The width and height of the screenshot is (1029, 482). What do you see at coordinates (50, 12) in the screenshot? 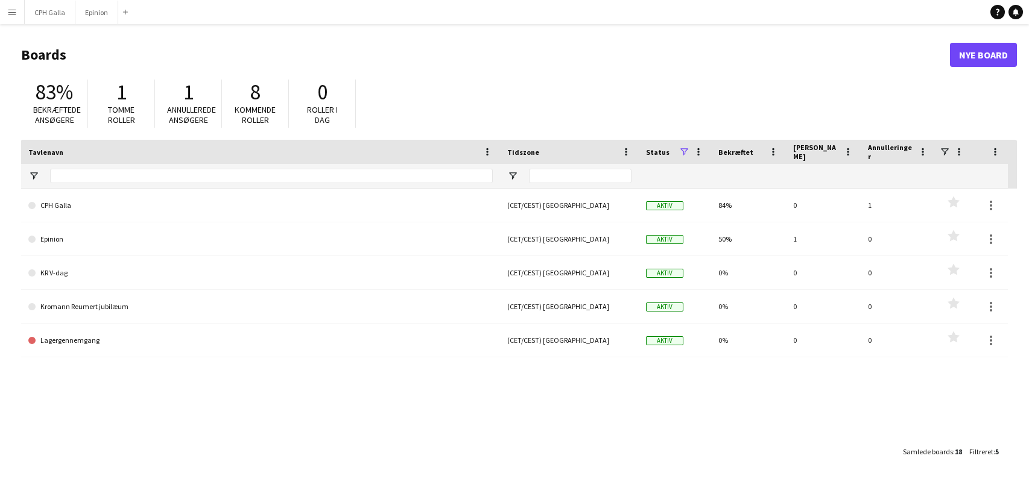
I see `button: CPH Galla` at bounding box center [50, 12].